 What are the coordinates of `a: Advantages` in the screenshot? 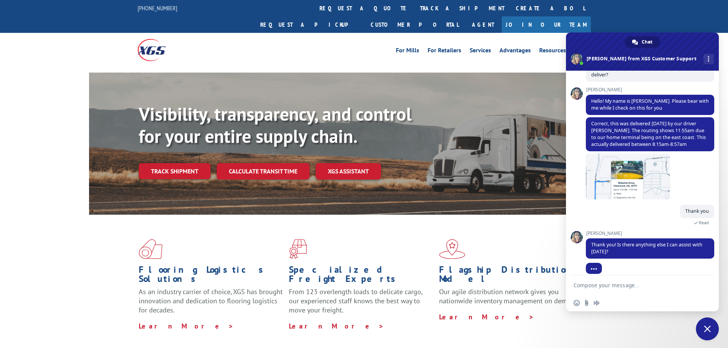 It's located at (515, 52).